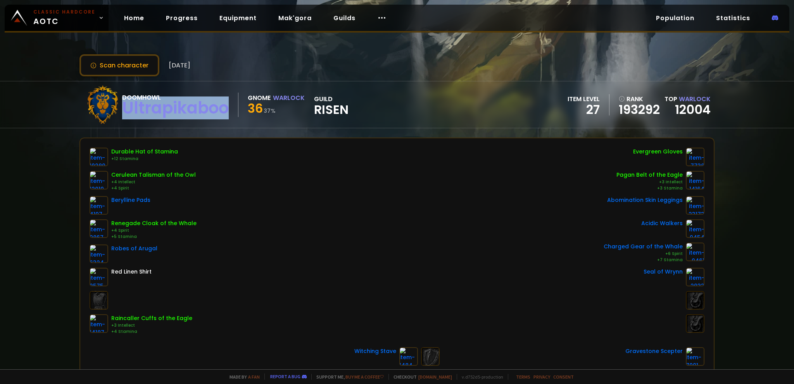 The width and height of the screenshot is (794, 384). Describe the element at coordinates (331, 110) in the screenshot. I see `span: Risen` at that location.